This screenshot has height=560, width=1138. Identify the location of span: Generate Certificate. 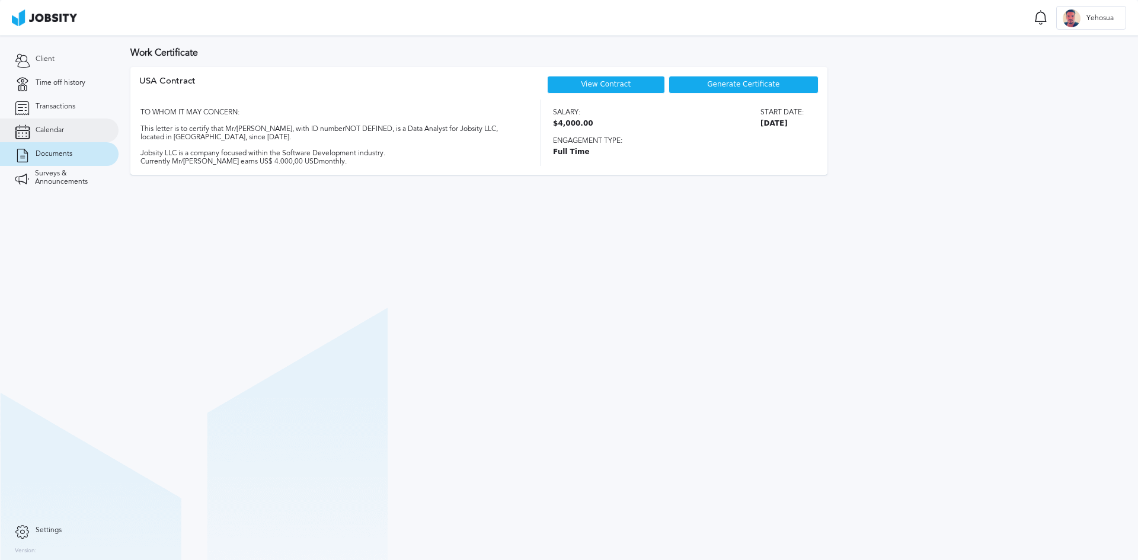
(743, 85).